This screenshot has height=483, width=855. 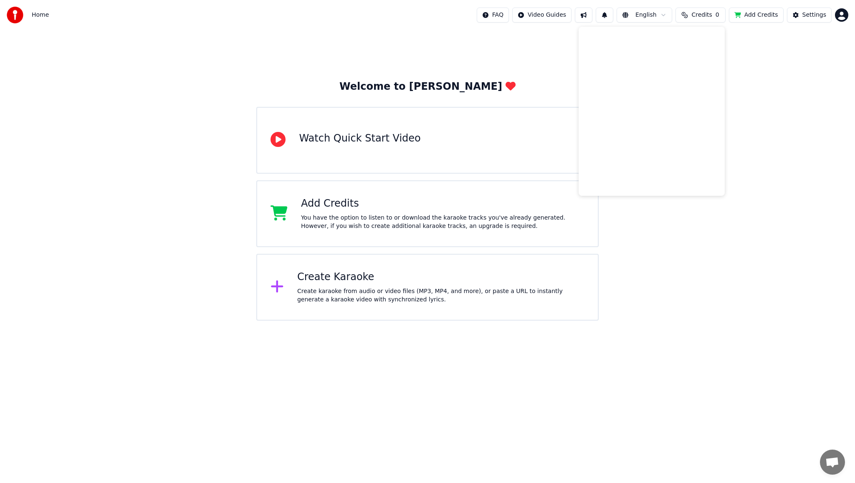 What do you see at coordinates (717, 15) in the screenshot?
I see `span: 0` at bounding box center [717, 15].